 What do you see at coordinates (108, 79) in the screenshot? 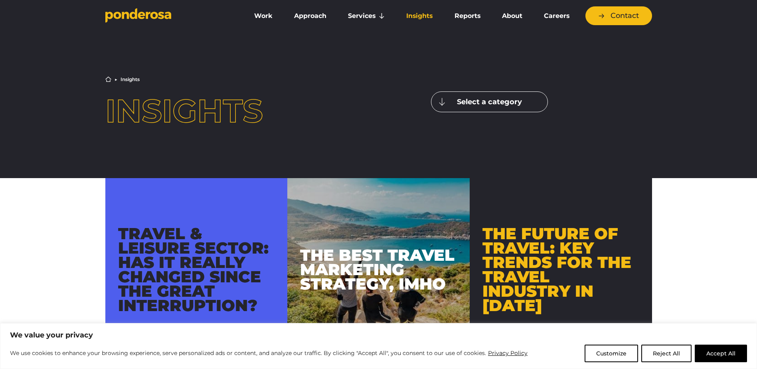
I see `a: Home` at bounding box center [108, 79].